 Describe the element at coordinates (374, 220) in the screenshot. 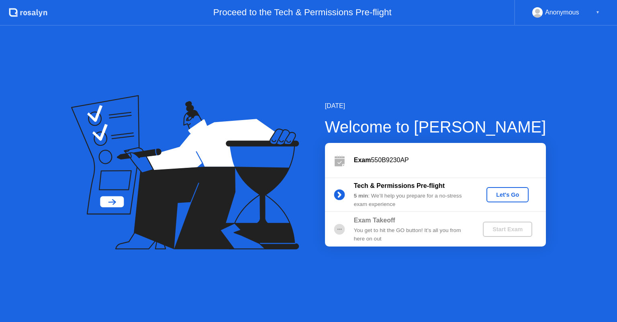

I see `b: Exam Takeoff` at that location.